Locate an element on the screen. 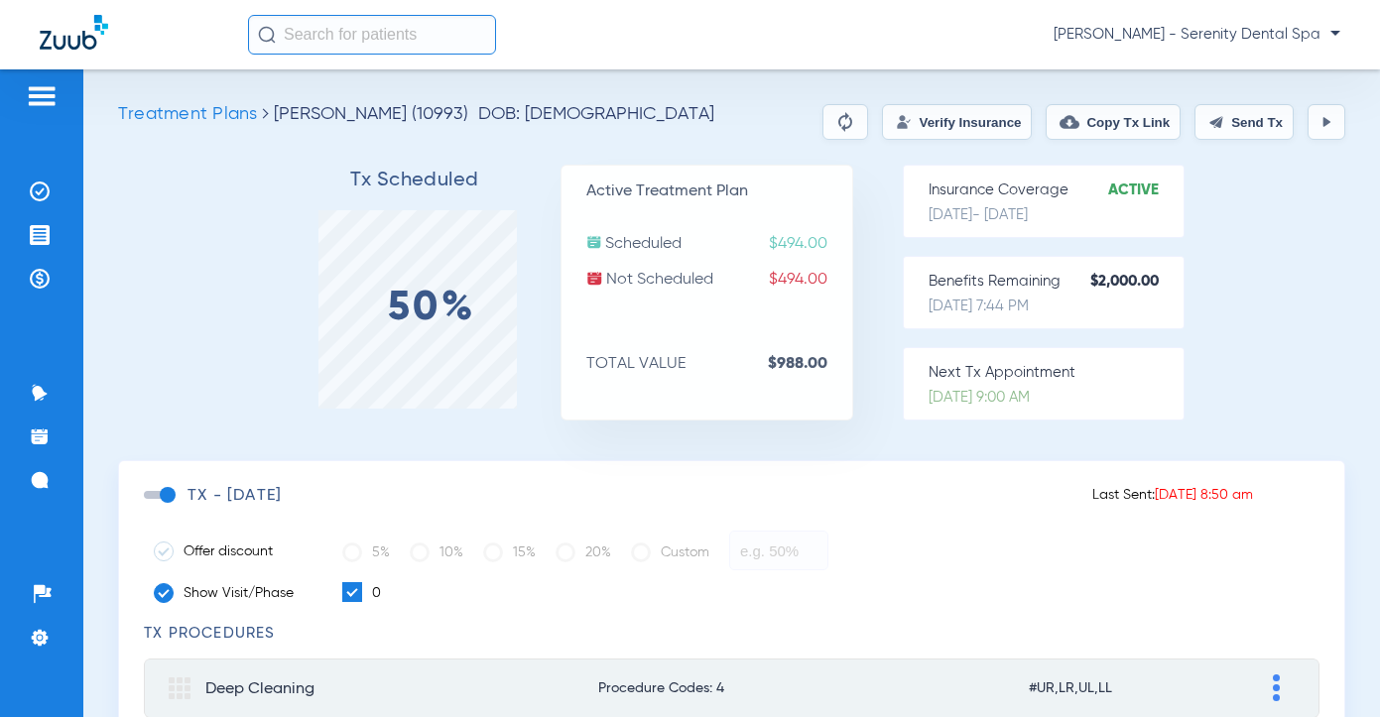  input: Search for patients is located at coordinates (372, 35).